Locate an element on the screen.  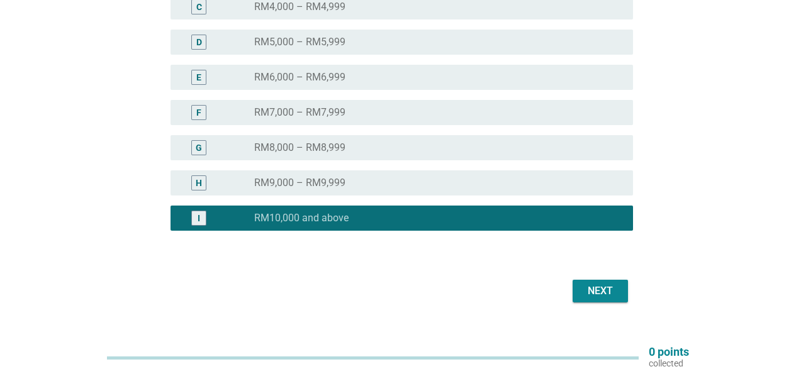
div: G is located at coordinates (199, 148).